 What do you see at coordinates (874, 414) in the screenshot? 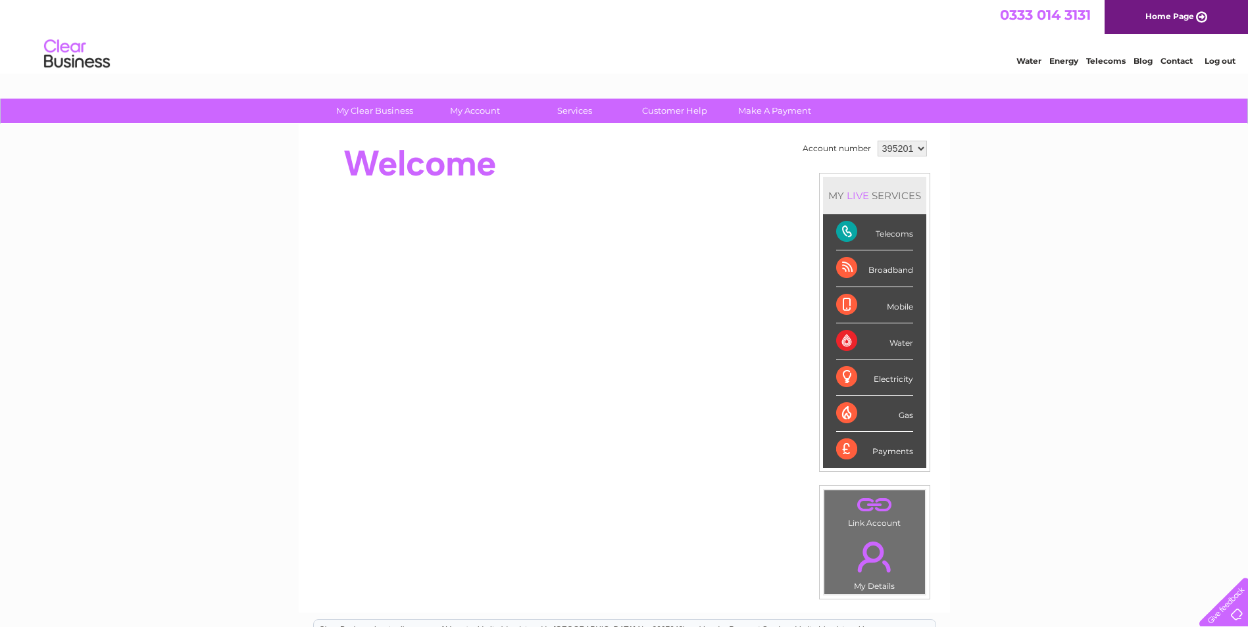
I see `div: Gas` at bounding box center [874, 414].